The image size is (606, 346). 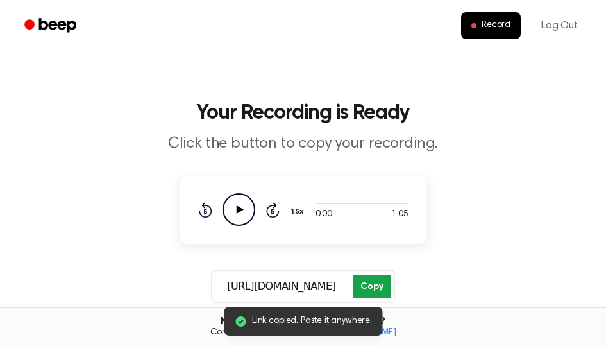 I want to click on button: 1.5x, so click(x=299, y=212).